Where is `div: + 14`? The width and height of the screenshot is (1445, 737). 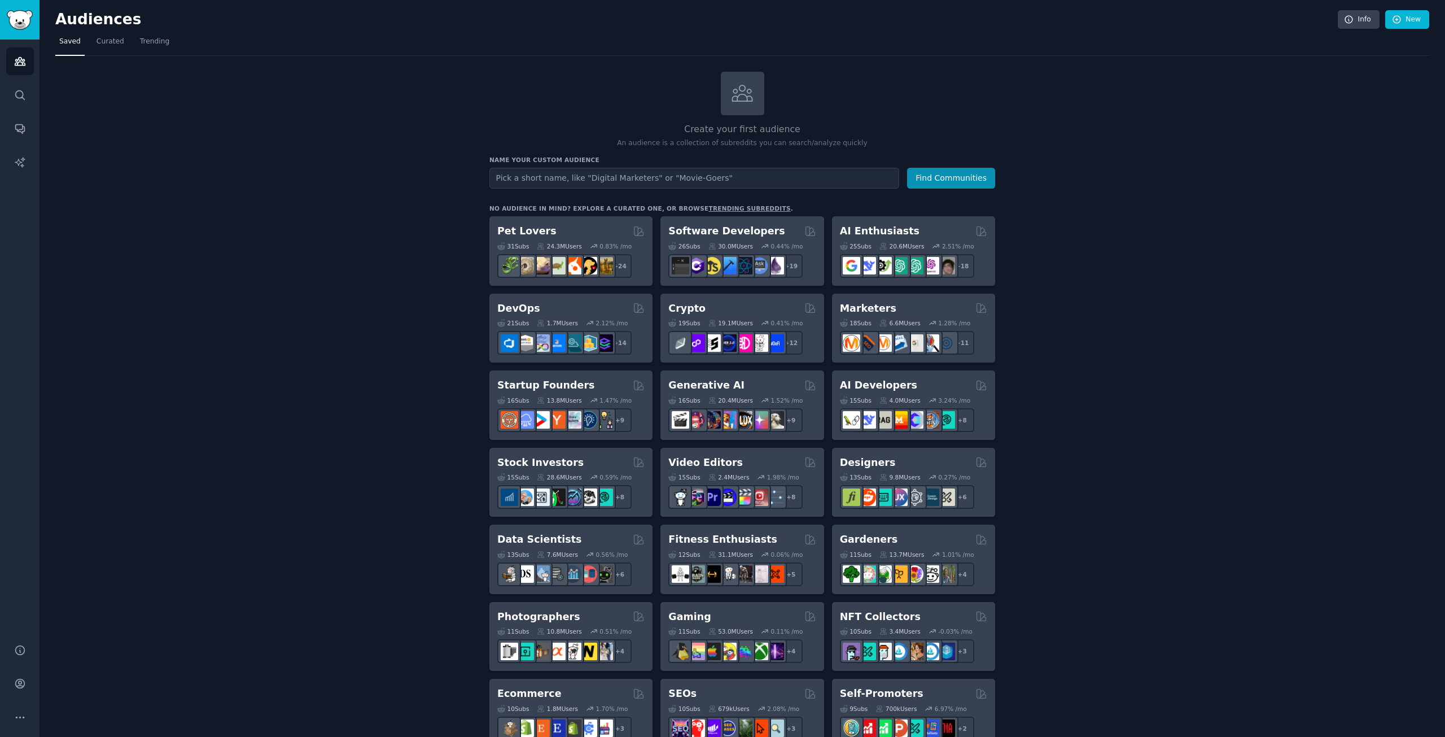
div: + 14 is located at coordinates (620, 343).